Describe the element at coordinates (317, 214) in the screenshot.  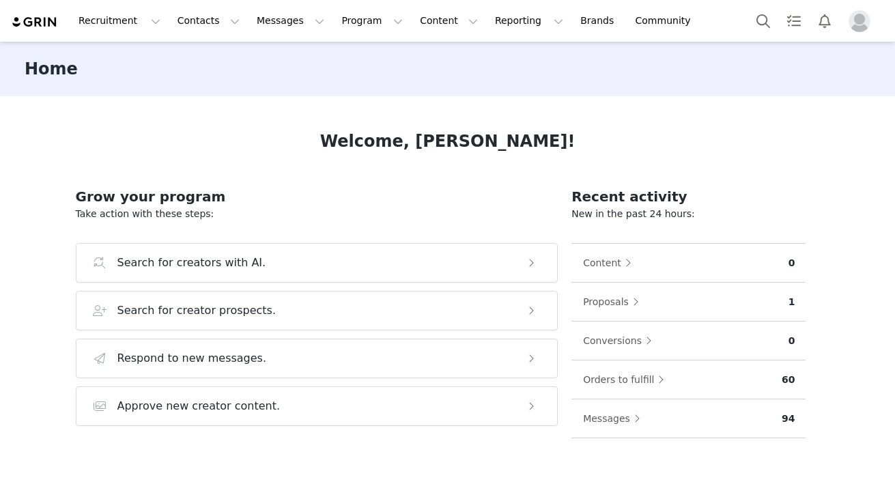
I see `p: Take action with these steps:` at that location.